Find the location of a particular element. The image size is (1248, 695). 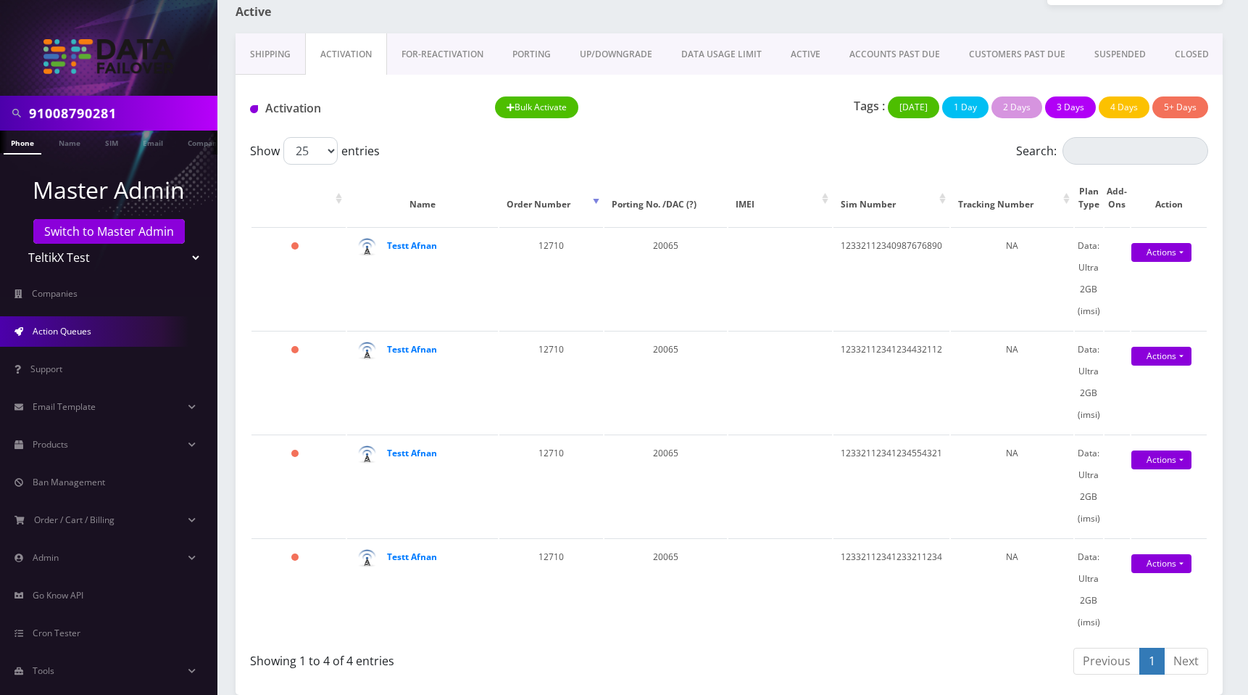

th: IMEI: activate to sort column ascending is located at coordinates (780, 198).